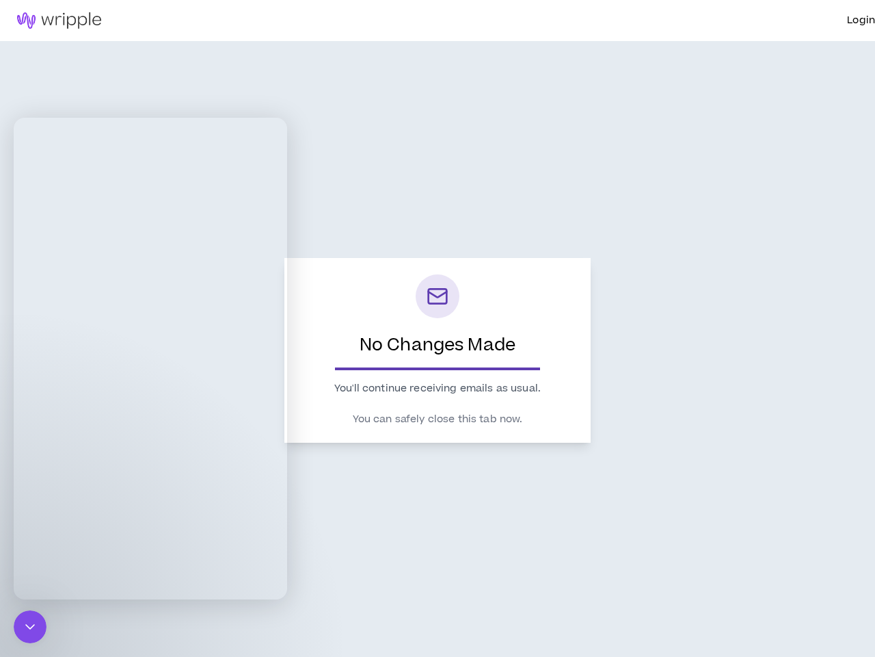 This screenshot has width=875, height=657. I want to click on p: No Changes Made, so click(438, 345).